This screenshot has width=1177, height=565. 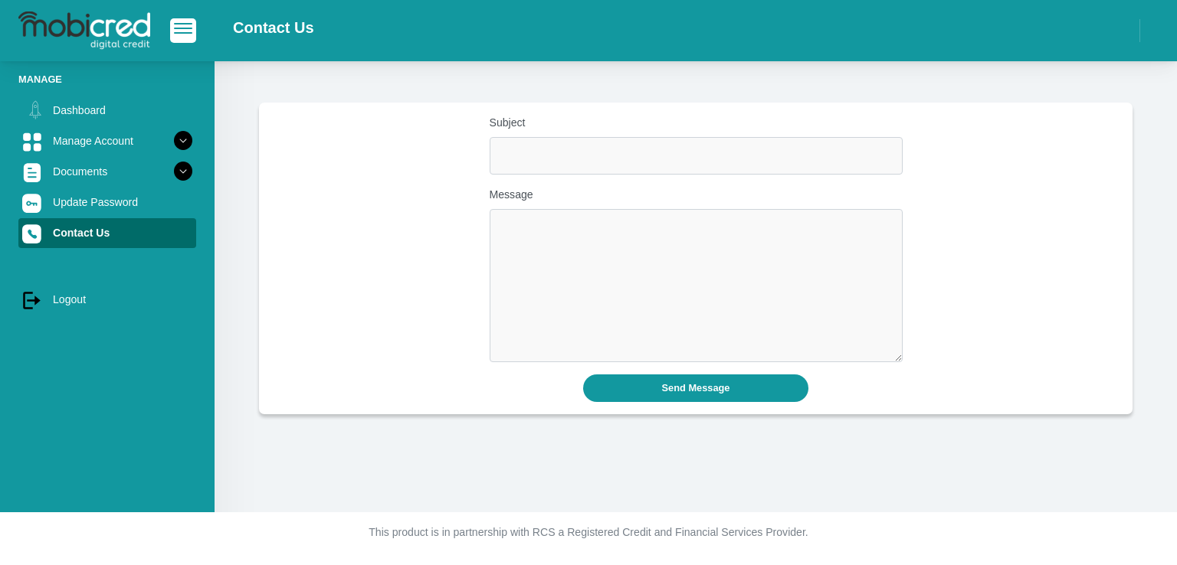 I want to click on label: Message, so click(x=696, y=195).